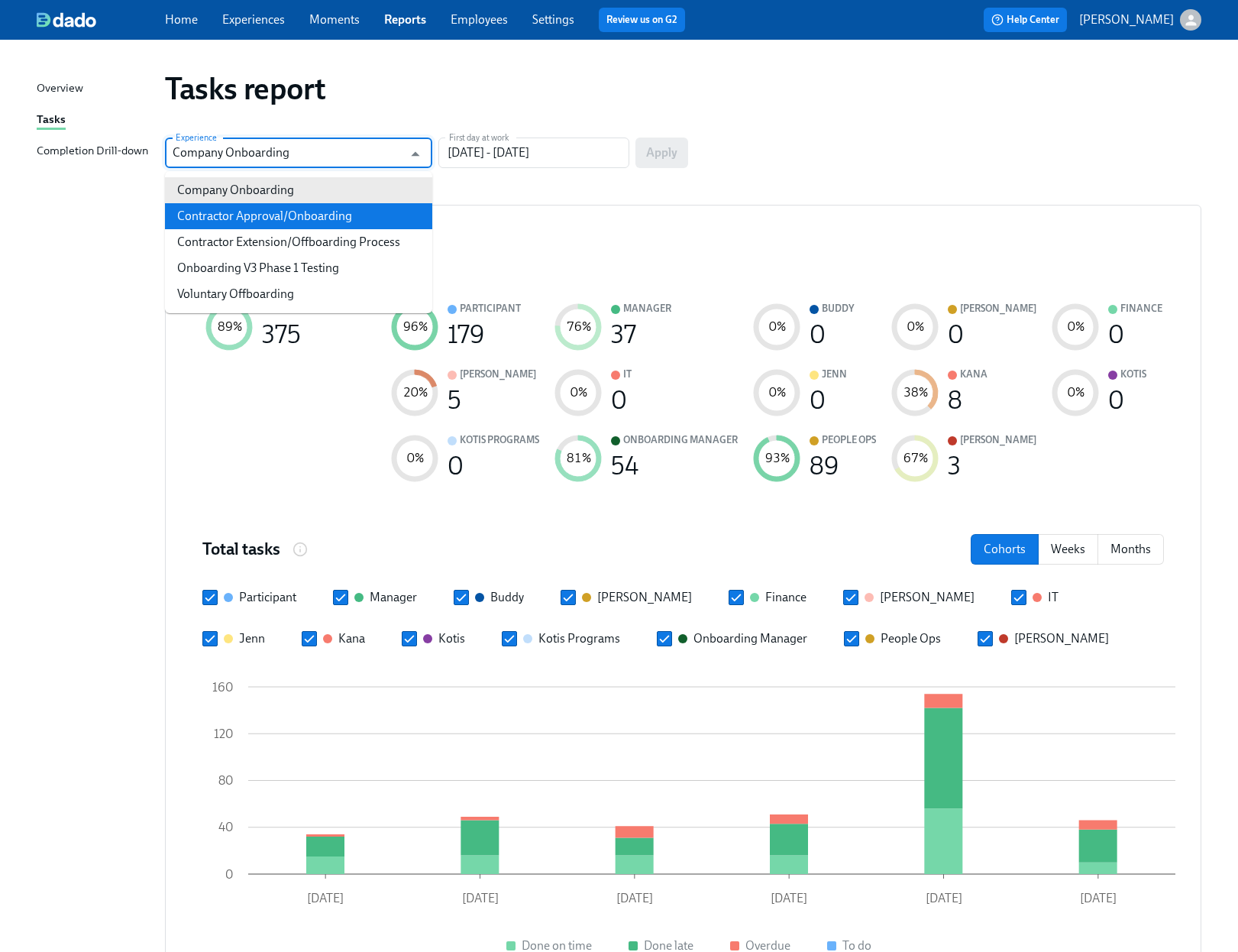 The image size is (1238, 952). I want to click on a: Settings, so click(553, 19).